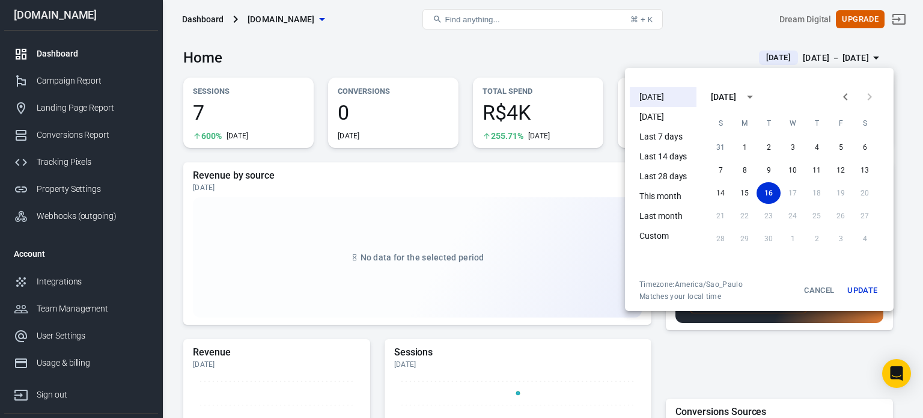 Image resolution: width=923 pixels, height=418 pixels. What do you see at coordinates (793, 123) in the screenshot?
I see `span: Wednesday` at bounding box center [793, 123].